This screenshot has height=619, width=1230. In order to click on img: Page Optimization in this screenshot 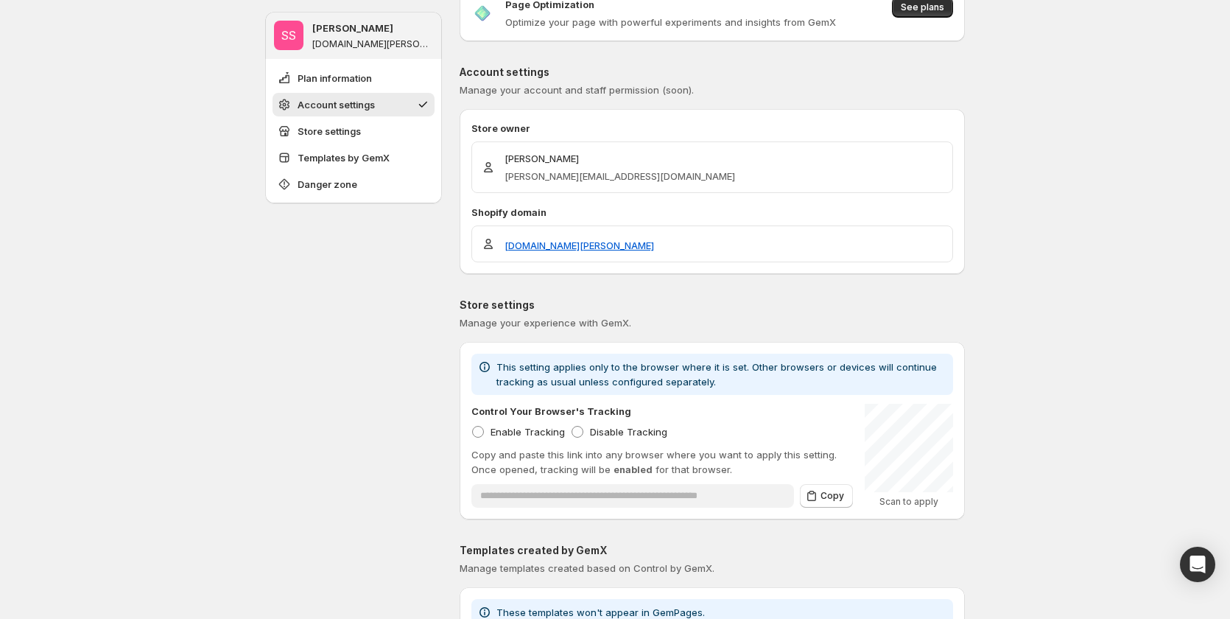, I will do `click(482, 13)`.